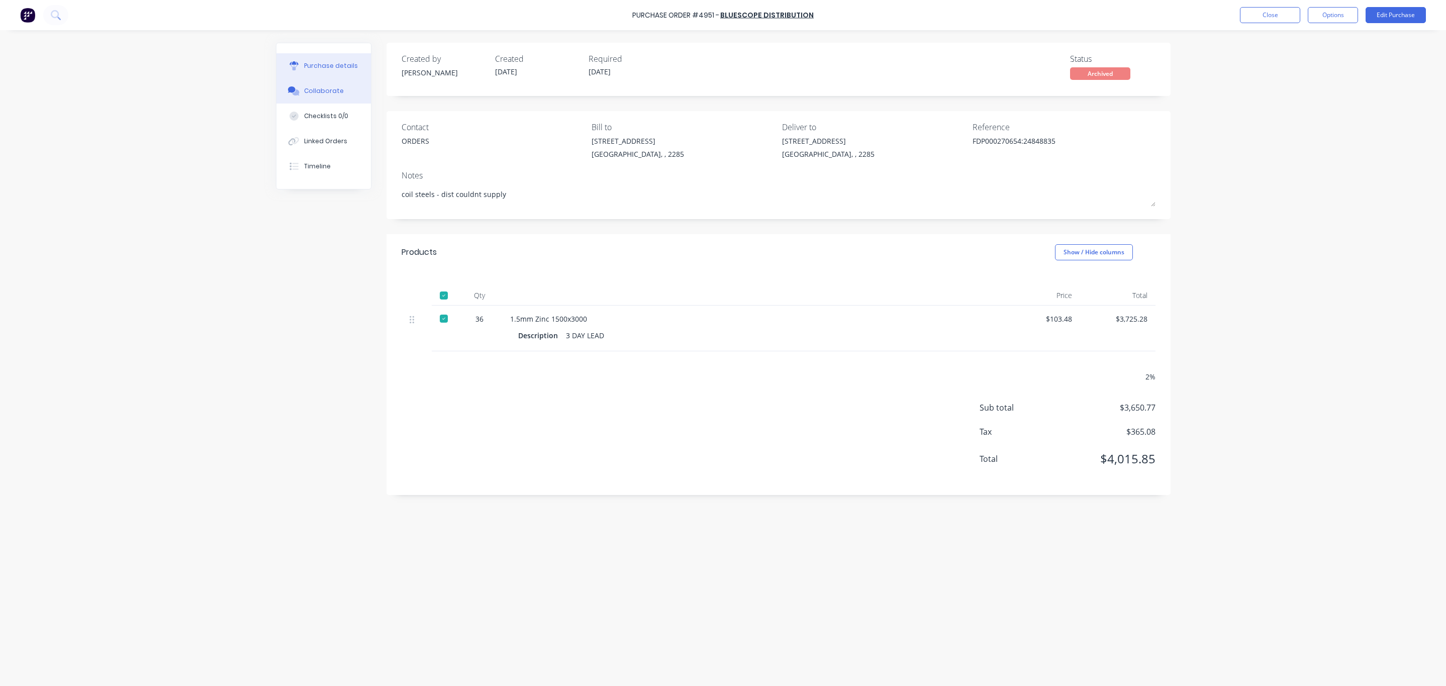  What do you see at coordinates (1018, 459) in the screenshot?
I see `span: Total` at bounding box center [1018, 459].